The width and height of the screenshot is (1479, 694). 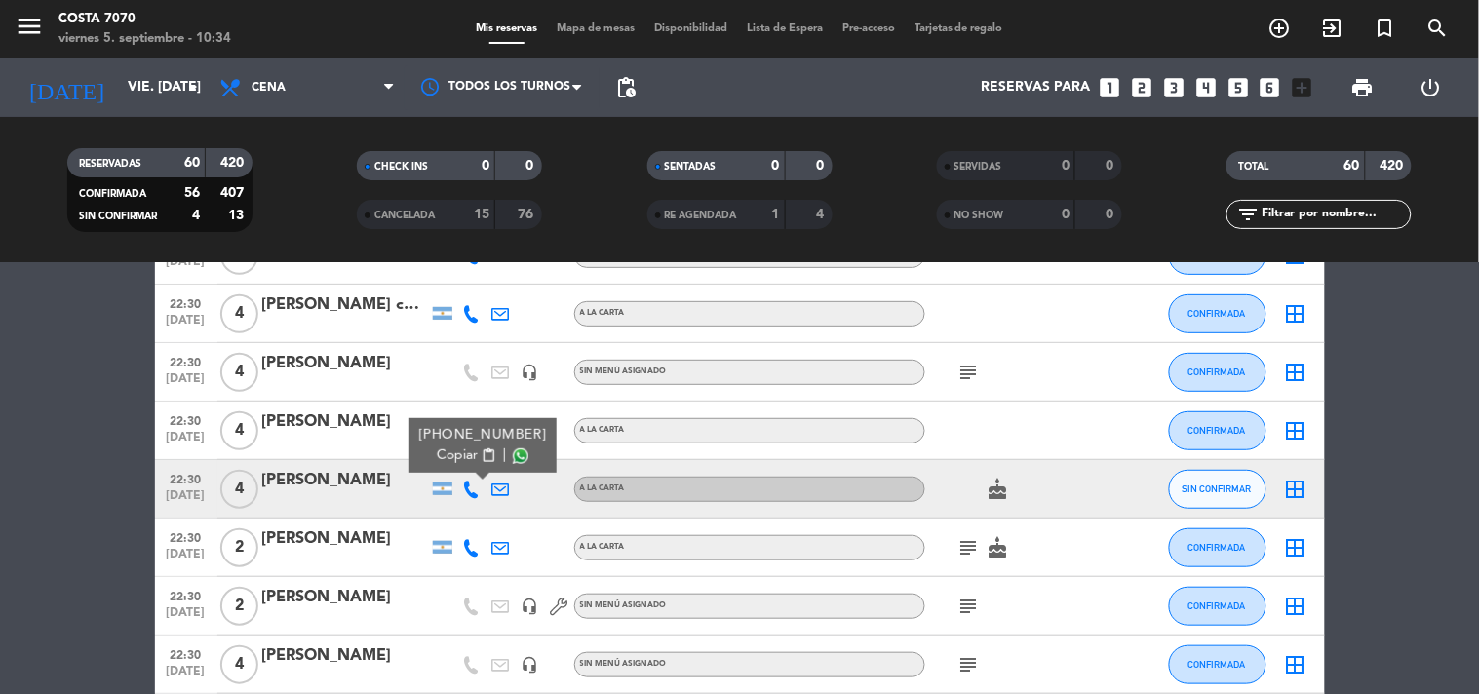 What do you see at coordinates (701, 216) in the screenshot?
I see `span: RE AGENDADA` at bounding box center [701, 216].